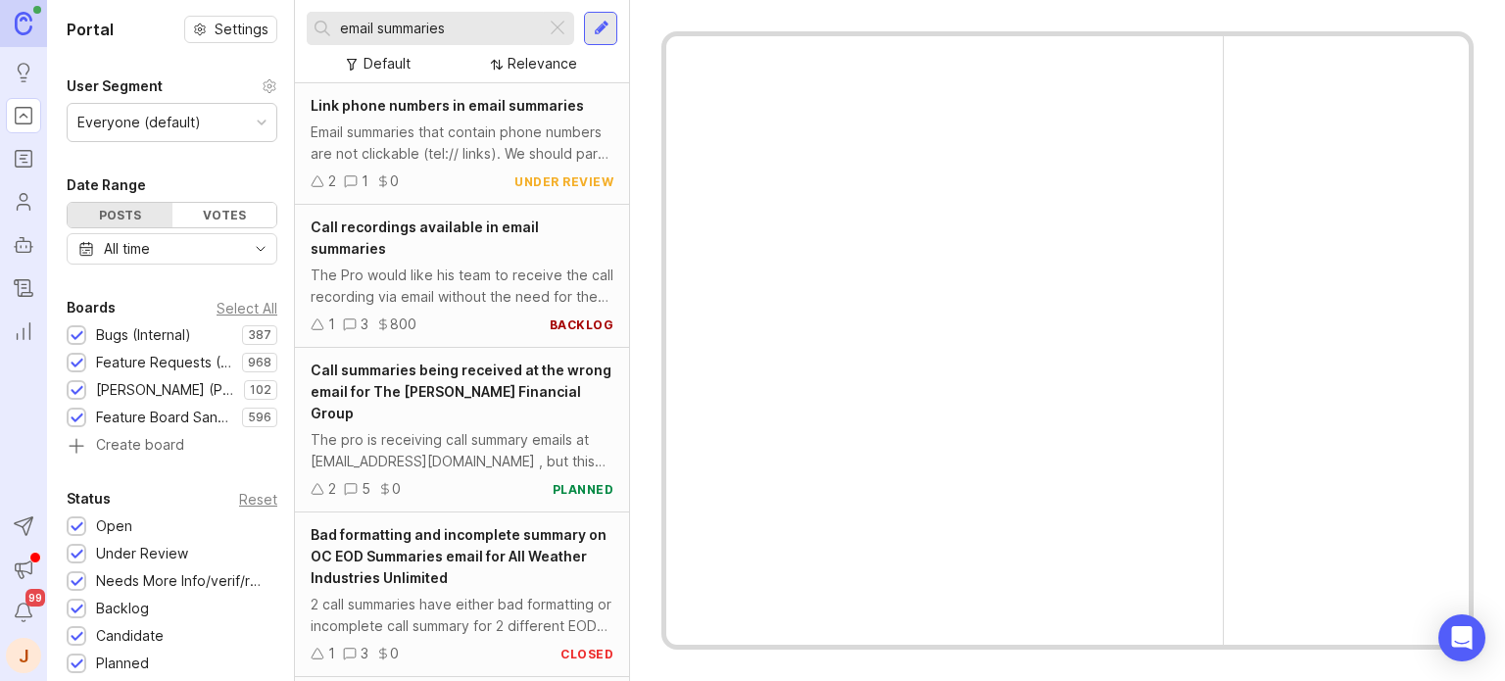 This screenshot has width=1505, height=681. I want to click on span: Settings, so click(241, 29).